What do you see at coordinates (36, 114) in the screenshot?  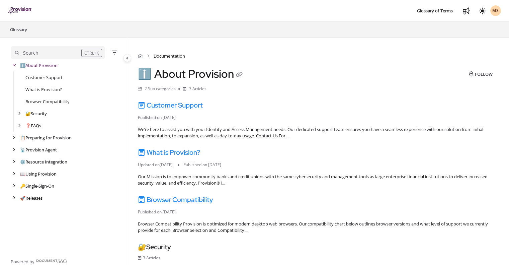 I see `a: Security` at bounding box center [36, 114].